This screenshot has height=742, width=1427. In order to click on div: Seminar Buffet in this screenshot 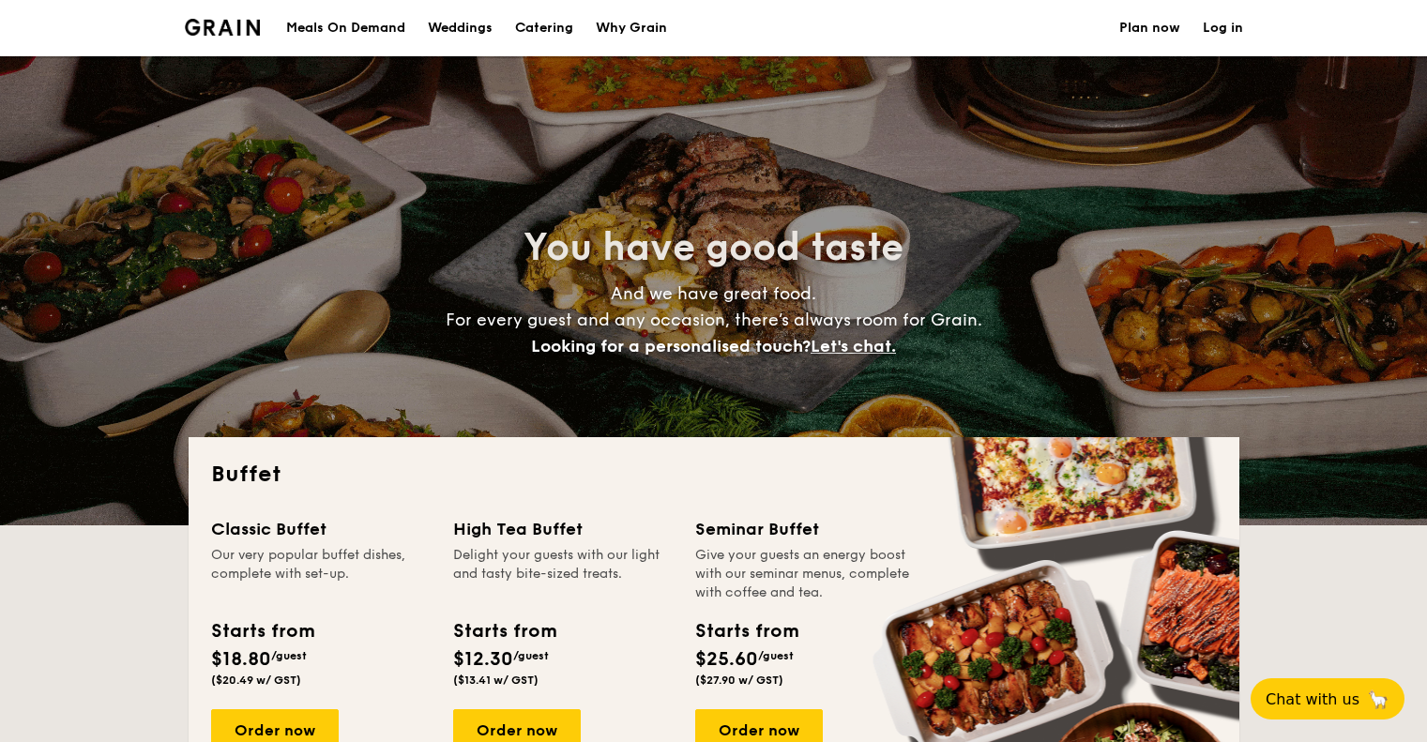, I will do `click(805, 529)`.